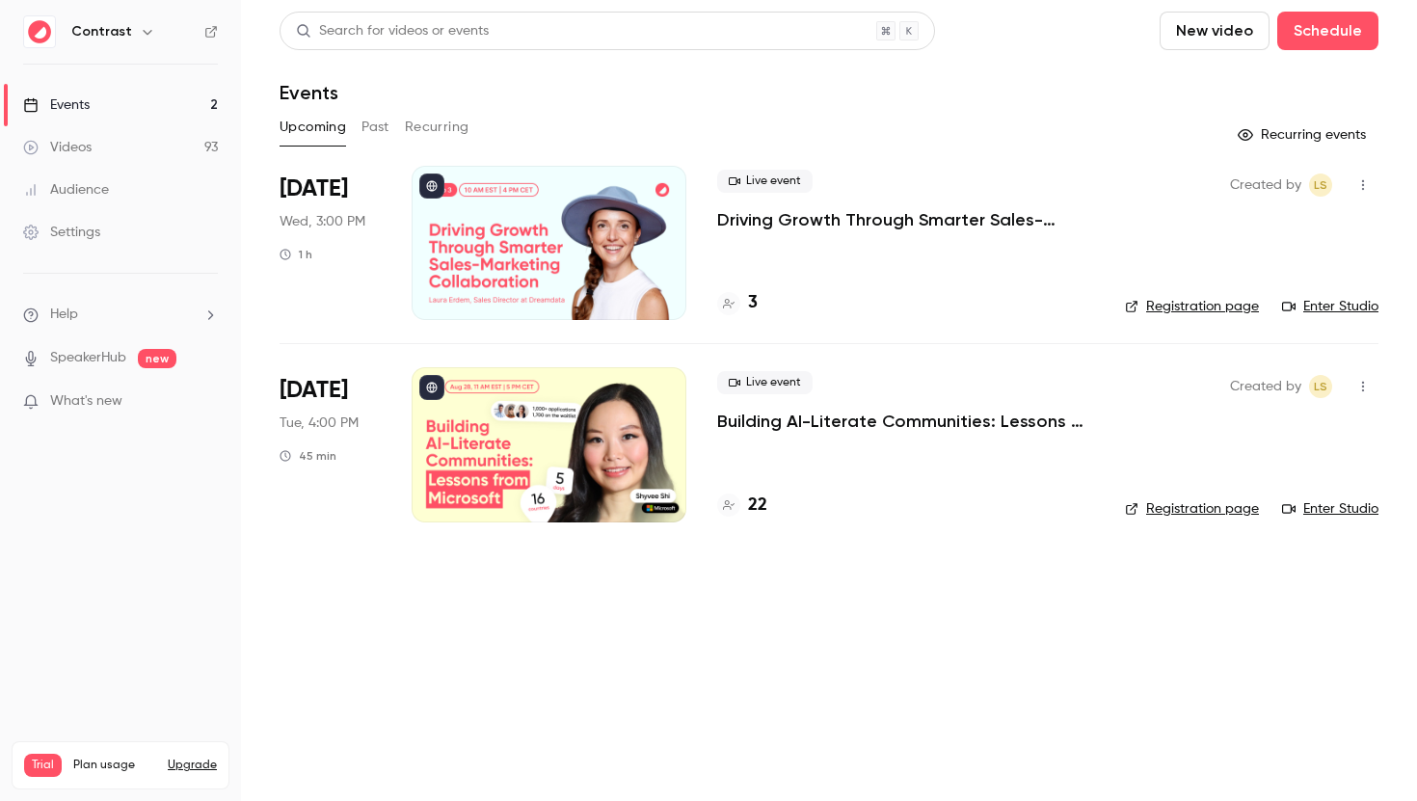 This screenshot has height=801, width=1417. Describe the element at coordinates (392, 31) in the screenshot. I see `div: Search for videos or events` at that location.